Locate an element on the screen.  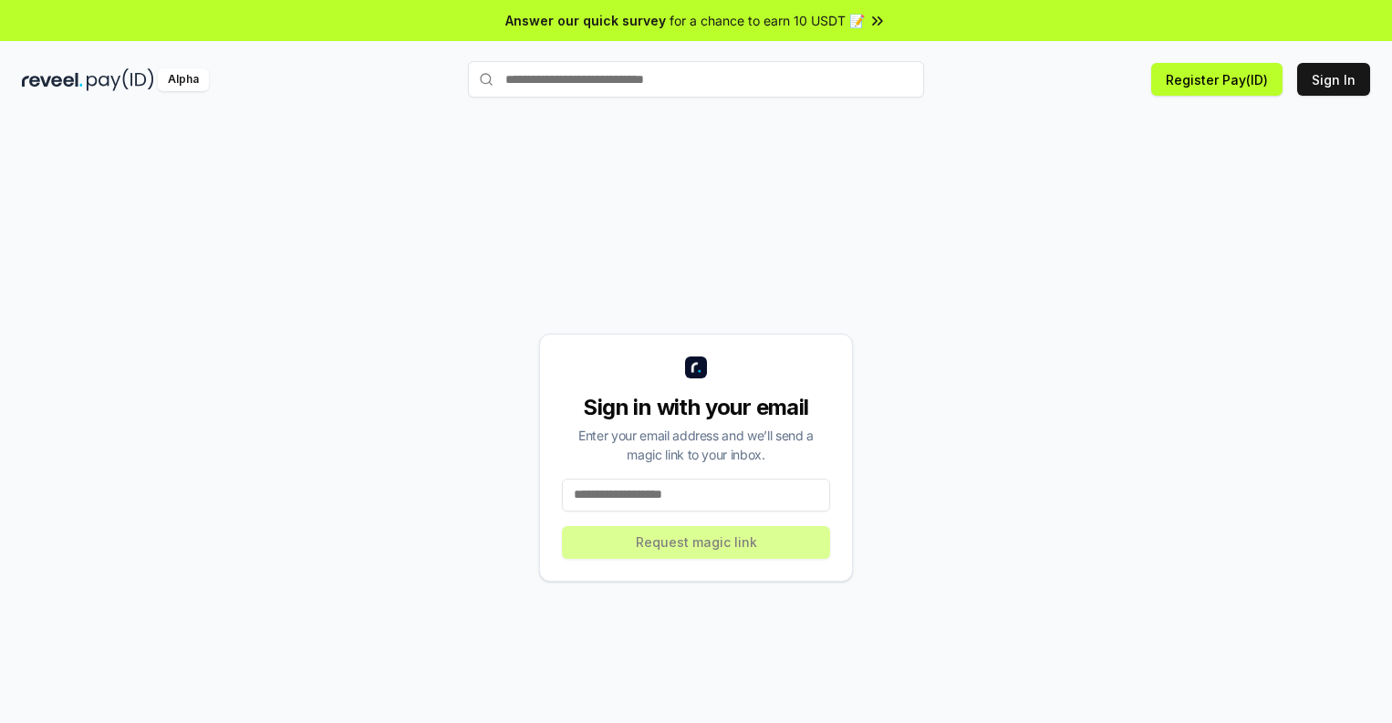
div: Enter your email address and we’ll send a magic link to your inbox. is located at coordinates (696, 445).